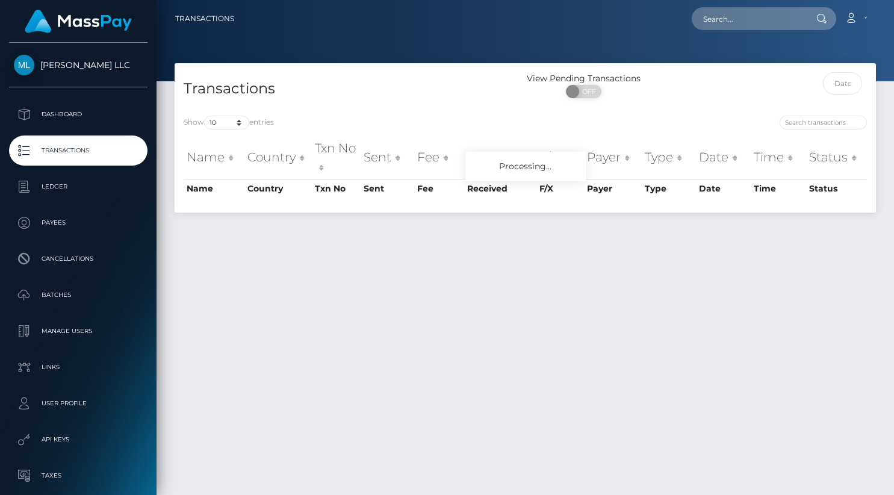 The height and width of the screenshot is (495, 894). Describe the element at coordinates (78, 150) in the screenshot. I see `p: Transactions` at that location.